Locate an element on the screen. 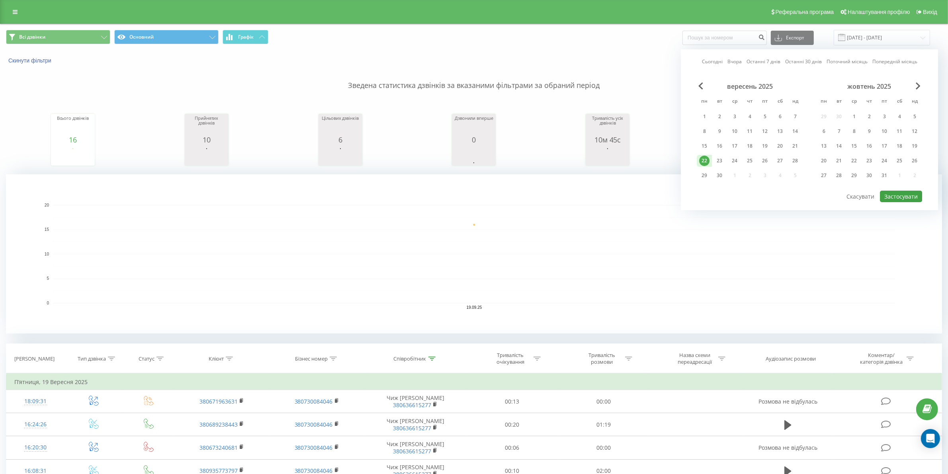 Image resolution: width=948 pixels, height=474 pixels. div: Тривалість очікування is located at coordinates (510, 359).